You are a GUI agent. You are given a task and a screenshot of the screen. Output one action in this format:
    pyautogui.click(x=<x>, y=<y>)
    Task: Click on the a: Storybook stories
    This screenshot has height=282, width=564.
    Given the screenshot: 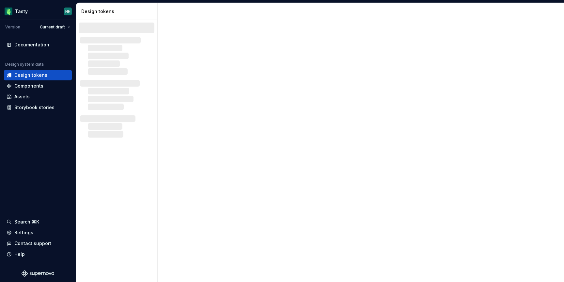 What is the action you would take?
    pyautogui.click(x=38, y=107)
    